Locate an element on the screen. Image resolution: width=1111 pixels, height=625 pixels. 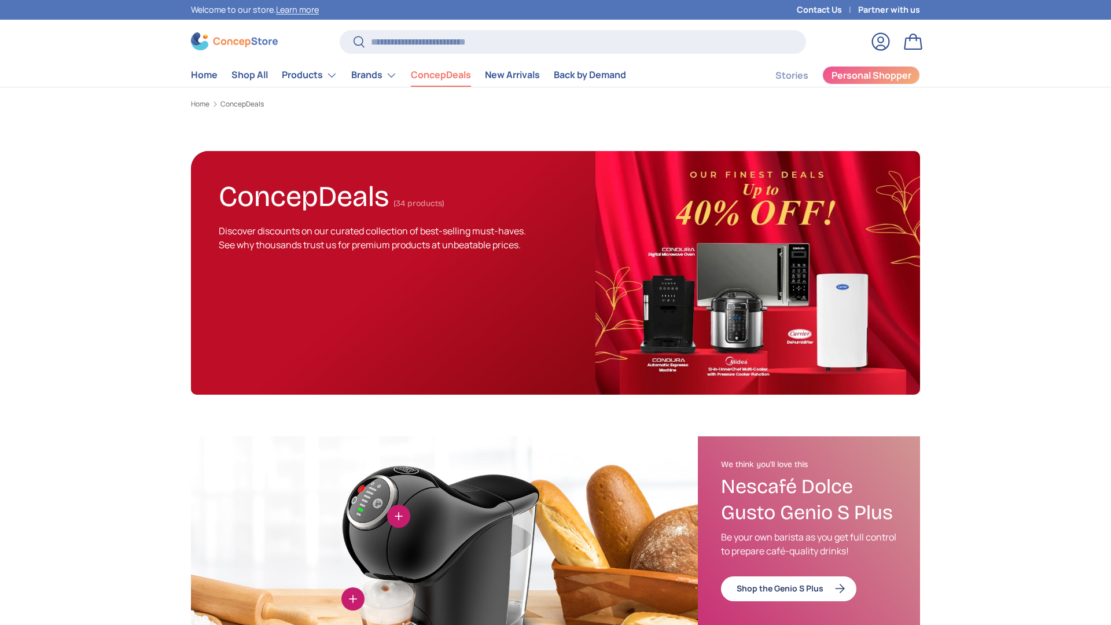
h2: We think you'll love this is located at coordinates (809, 465).